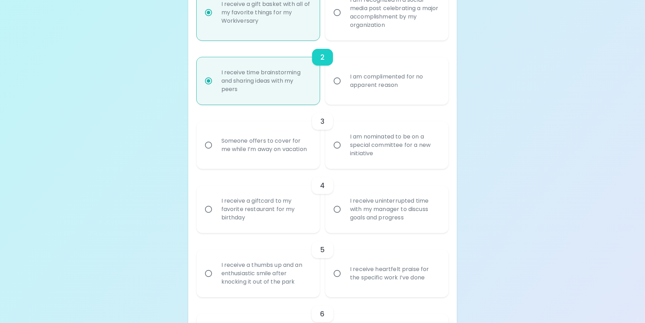  Describe the element at coordinates (322, 57) in the screenshot. I see `h6: 2` at that location.